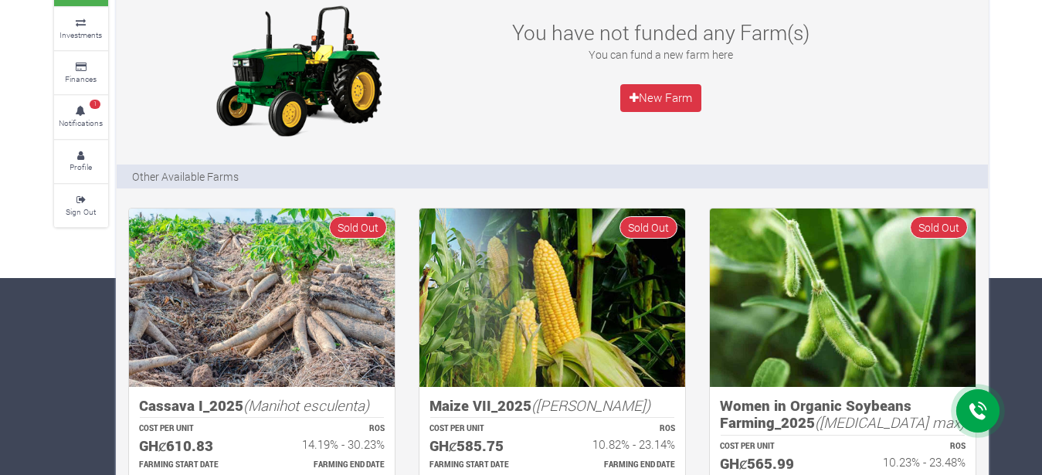 This screenshot has width=1042, height=475. What do you see at coordinates (661, 98) in the screenshot?
I see `a: New Farm` at bounding box center [661, 98].